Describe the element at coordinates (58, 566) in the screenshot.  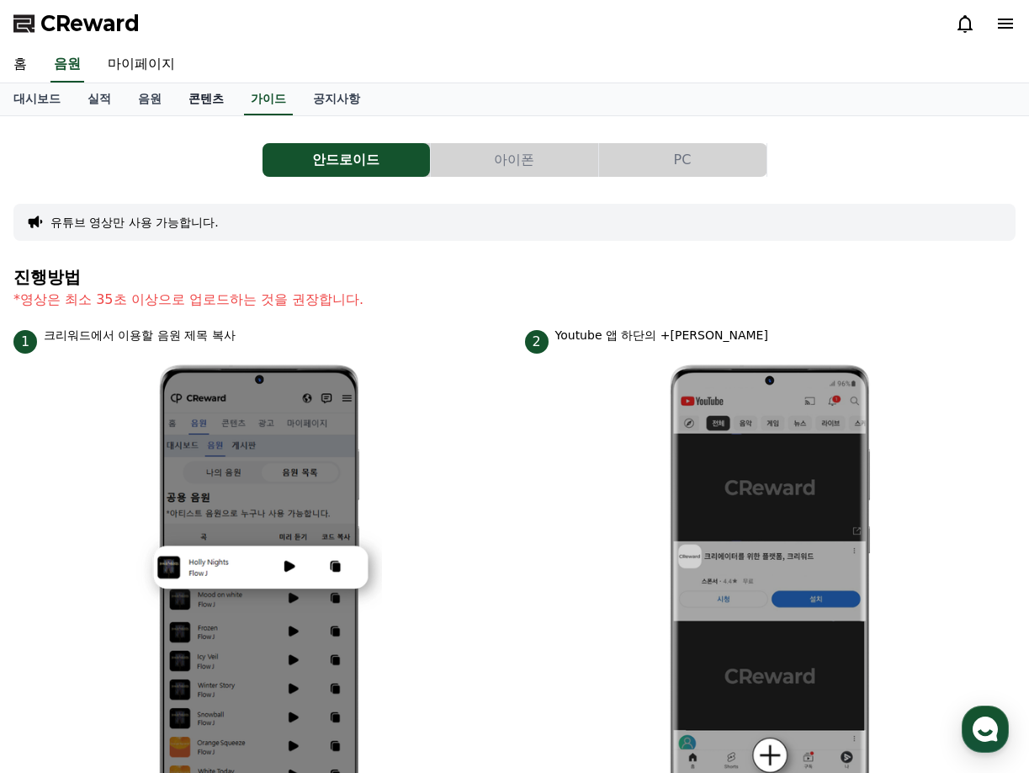
I see `span: 홈` at that location.